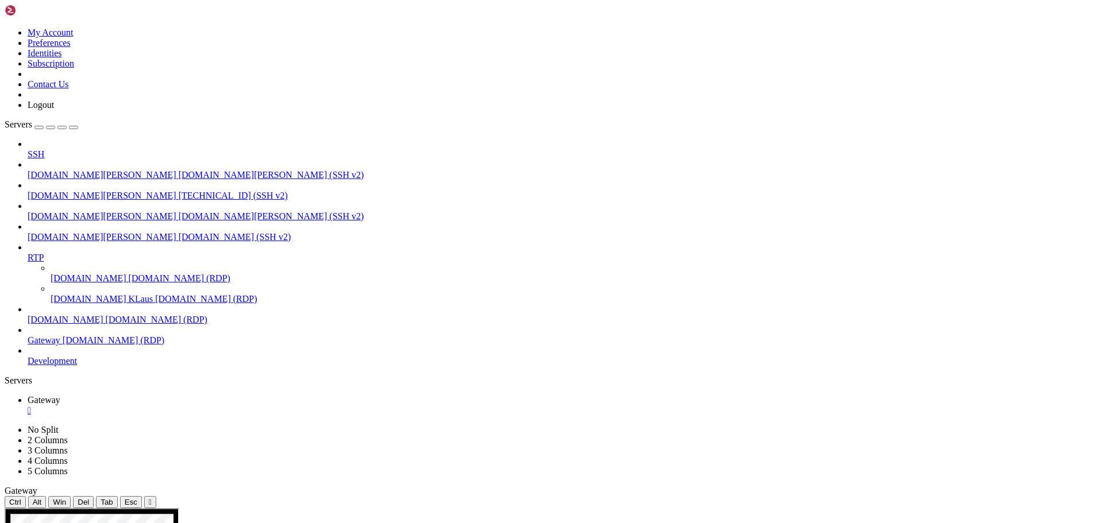  What do you see at coordinates (563, 356) in the screenshot?
I see `li: Development` at bounding box center [563, 356].